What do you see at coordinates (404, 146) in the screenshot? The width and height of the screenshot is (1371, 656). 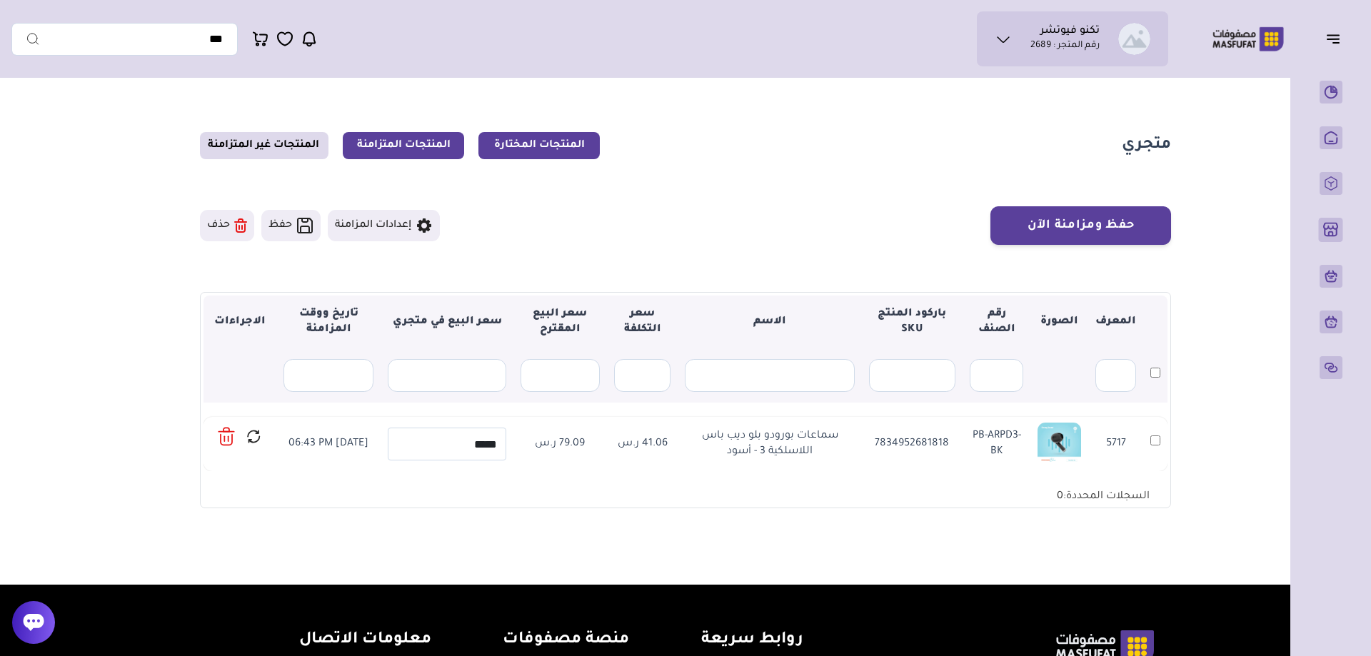 I see `a: المنتجات المتزامنة` at bounding box center [404, 146].